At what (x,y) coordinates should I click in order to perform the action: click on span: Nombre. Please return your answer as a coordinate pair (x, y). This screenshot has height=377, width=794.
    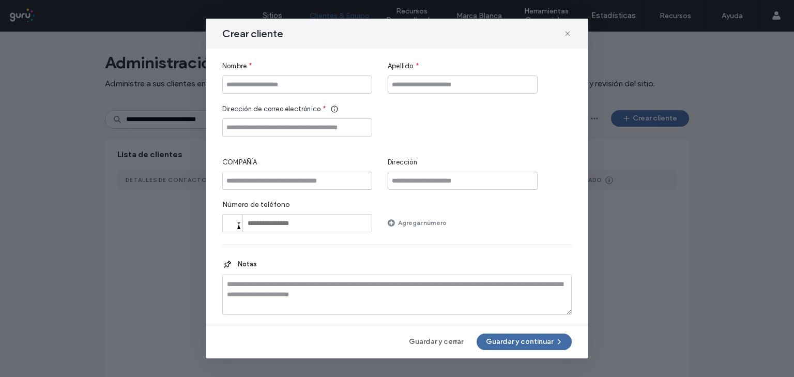
    Looking at the image, I should click on (234, 66).